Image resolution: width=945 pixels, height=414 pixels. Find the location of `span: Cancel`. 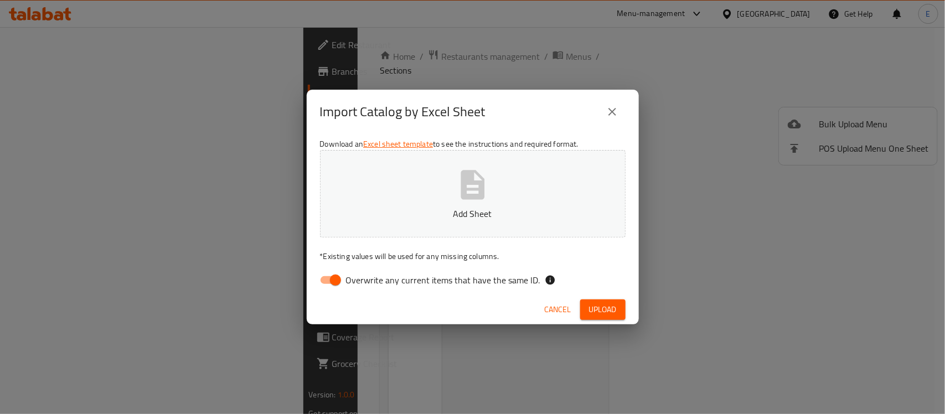

span: Cancel is located at coordinates (558, 310).